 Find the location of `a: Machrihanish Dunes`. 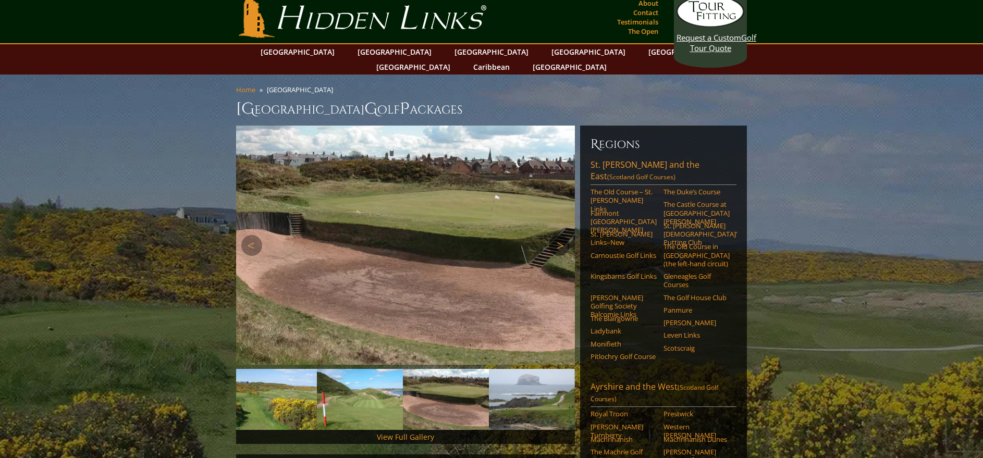

a: Machrihanish Dunes is located at coordinates (697, 439).